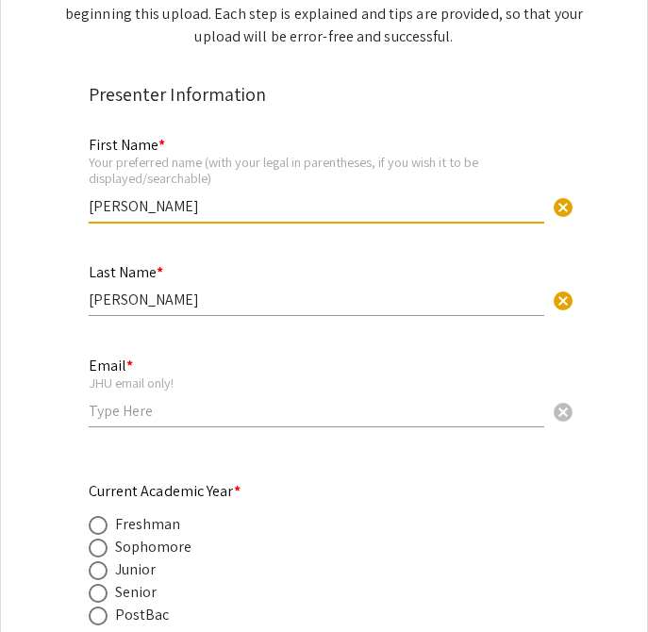 This screenshot has width=648, height=632. Describe the element at coordinates (325, 94) in the screenshot. I see `div: Presenter Information` at that location.